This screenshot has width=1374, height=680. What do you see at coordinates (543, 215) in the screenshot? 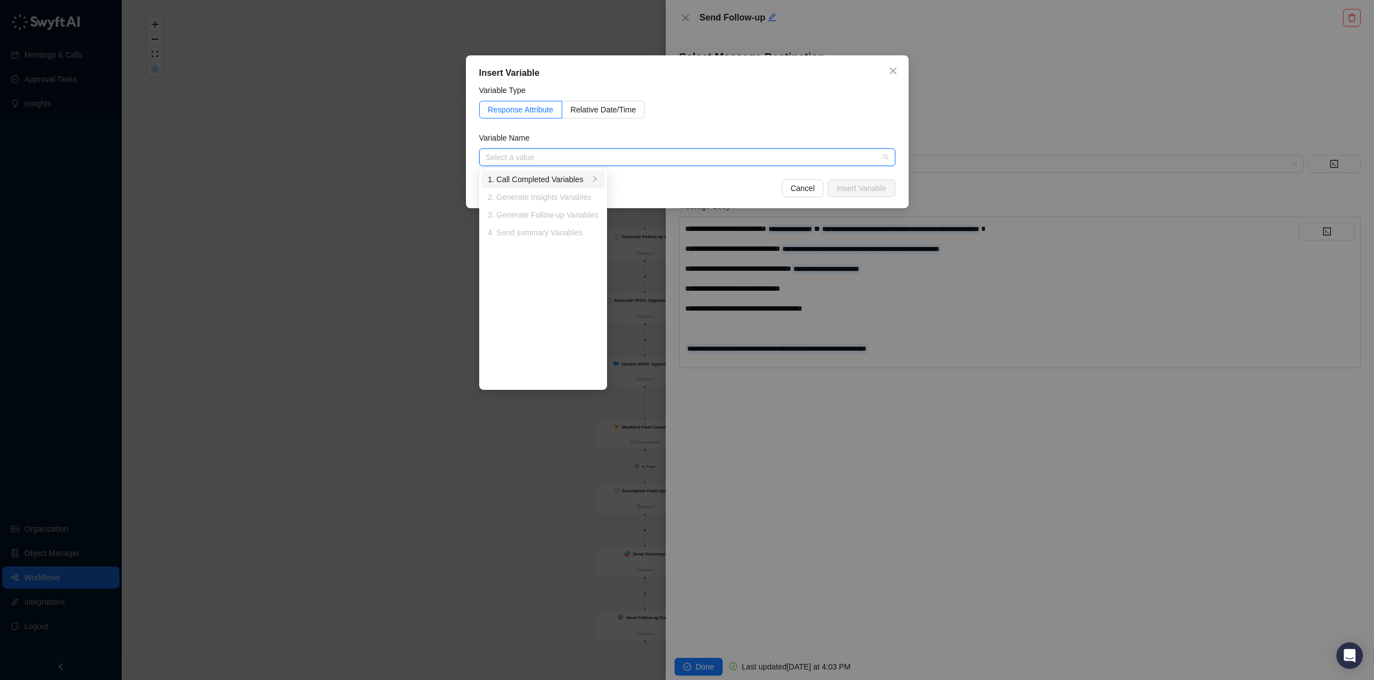
I see `li: 3. Generate Follow-up Variables` at bounding box center [543, 215].